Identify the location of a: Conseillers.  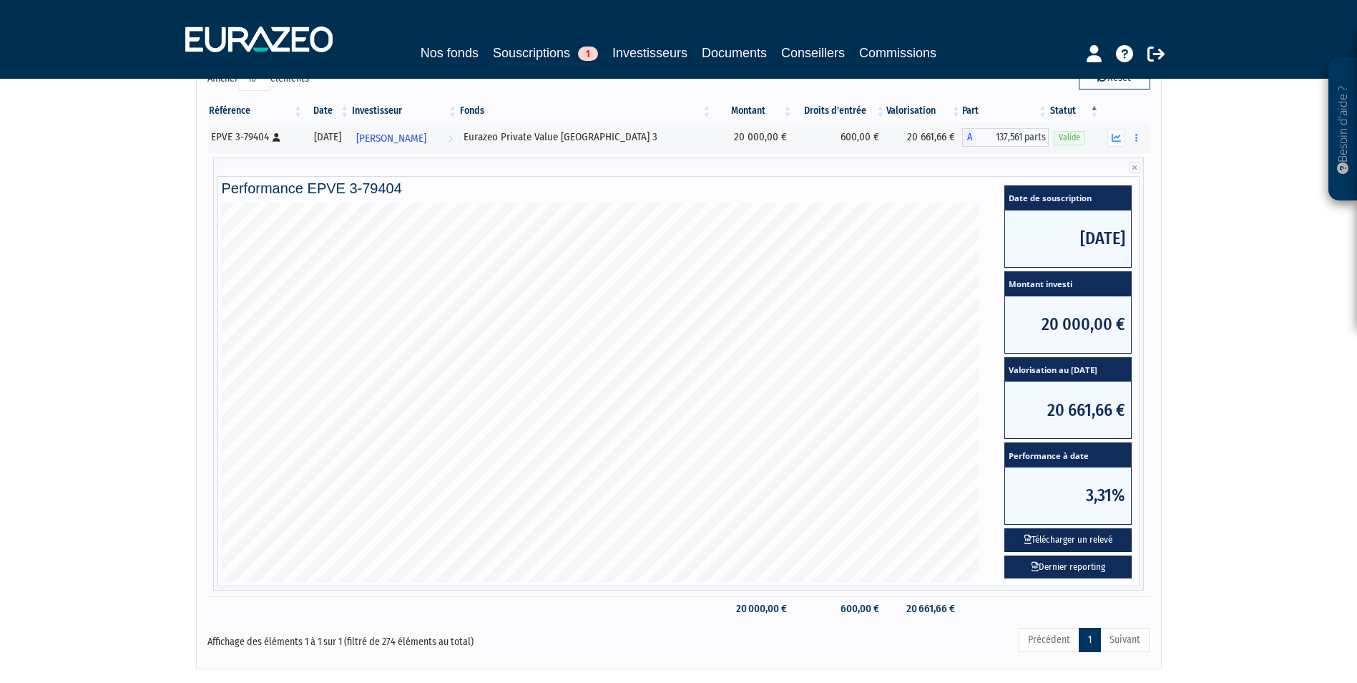
(813, 53).